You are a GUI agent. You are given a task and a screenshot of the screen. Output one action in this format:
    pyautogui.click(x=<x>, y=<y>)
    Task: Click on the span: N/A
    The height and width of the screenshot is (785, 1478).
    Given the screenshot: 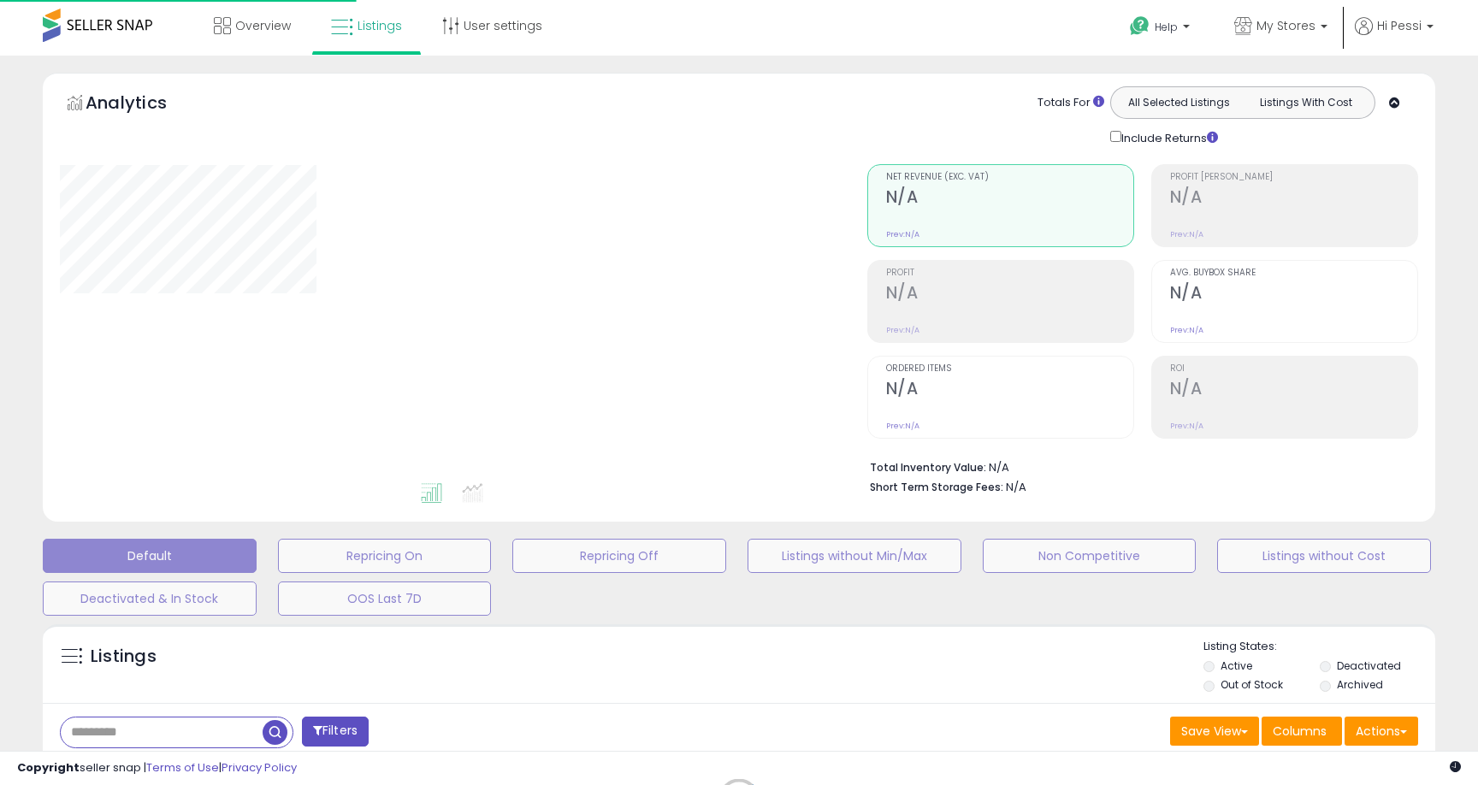 What is the action you would take?
    pyautogui.click(x=1016, y=487)
    